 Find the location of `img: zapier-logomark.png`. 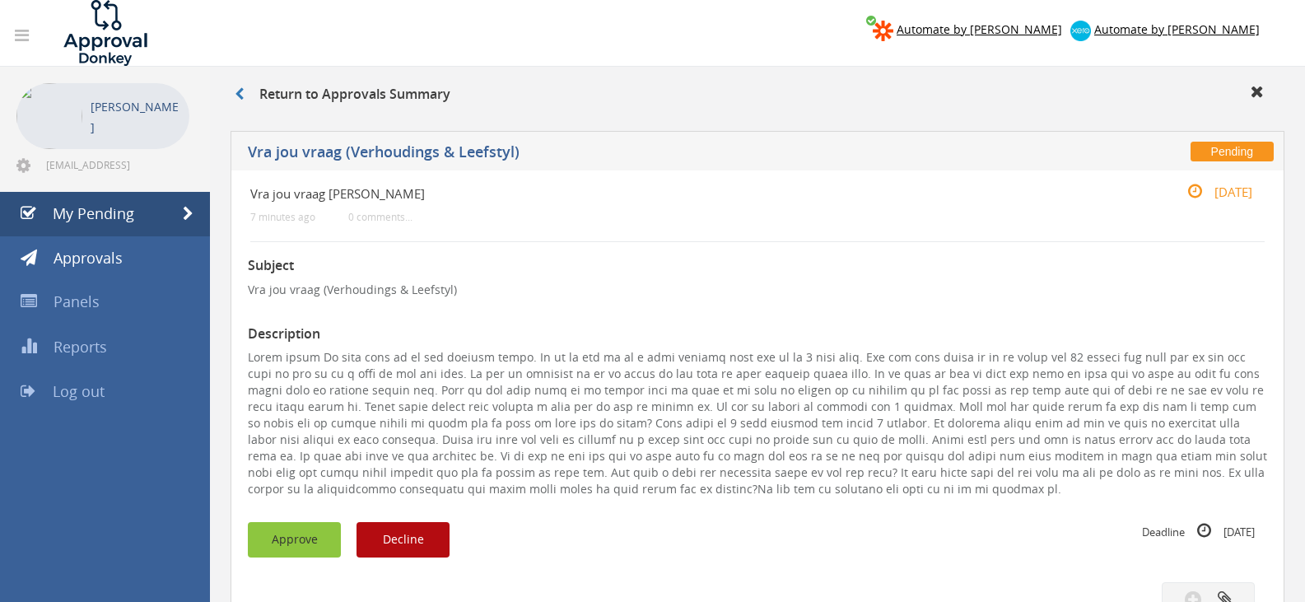

img: zapier-logomark.png is located at coordinates (883, 30).